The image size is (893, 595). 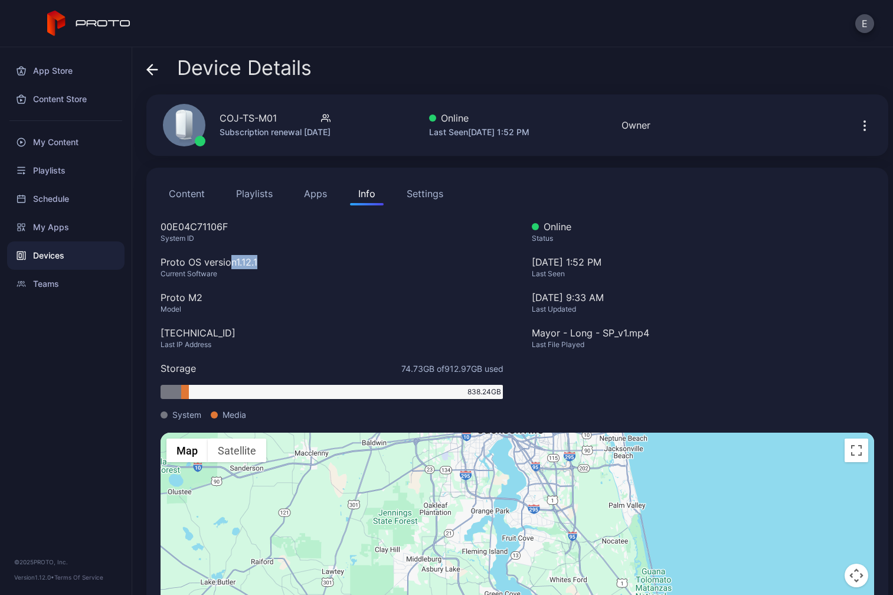 What do you see at coordinates (703, 309) in the screenshot?
I see `div: Last Updated` at bounding box center [703, 309].